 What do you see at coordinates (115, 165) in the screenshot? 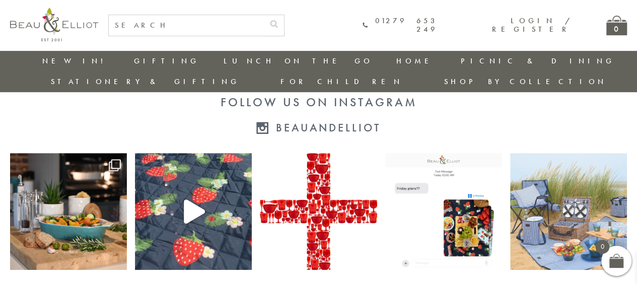
I see `svg: Clone` at bounding box center [115, 165].